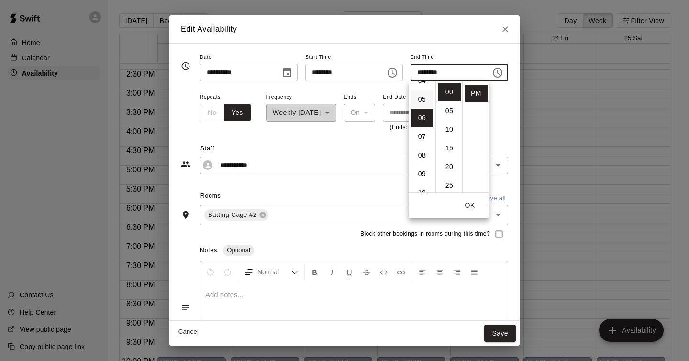 The width and height of the screenshot is (689, 361). Describe the element at coordinates (449, 92) in the screenshot. I see `li: 0 minutes` at that location.